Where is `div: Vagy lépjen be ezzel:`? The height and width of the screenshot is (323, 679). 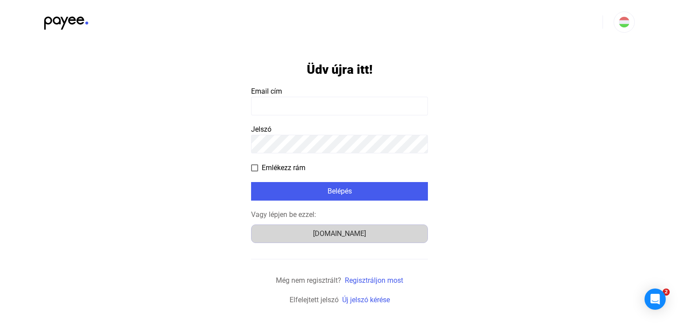
div: Vagy lépjen be ezzel: is located at coordinates (339, 215).